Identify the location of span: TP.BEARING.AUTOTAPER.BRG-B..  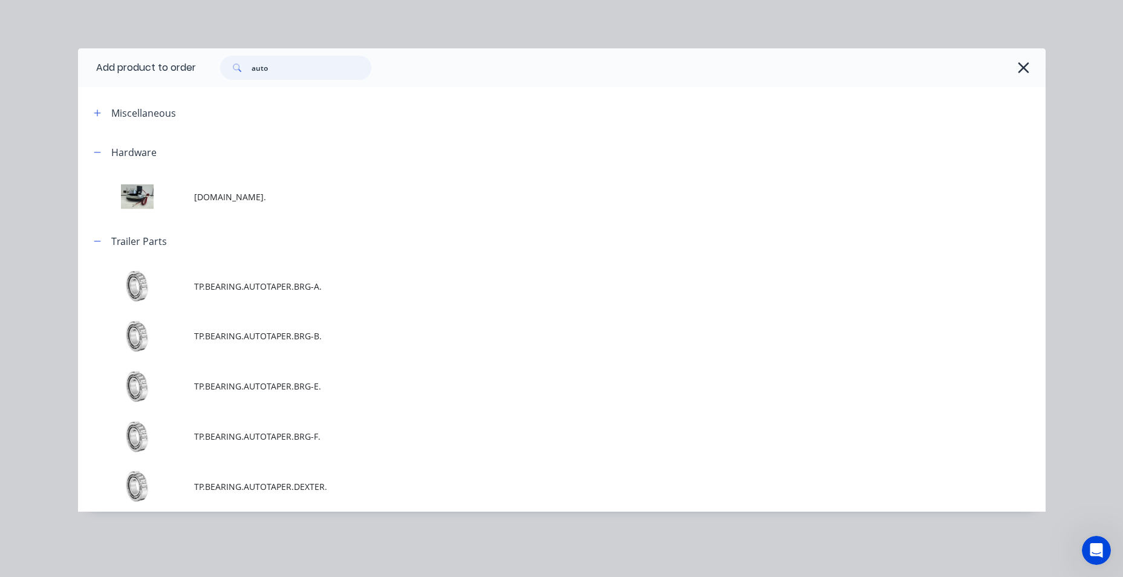
(534, 336).